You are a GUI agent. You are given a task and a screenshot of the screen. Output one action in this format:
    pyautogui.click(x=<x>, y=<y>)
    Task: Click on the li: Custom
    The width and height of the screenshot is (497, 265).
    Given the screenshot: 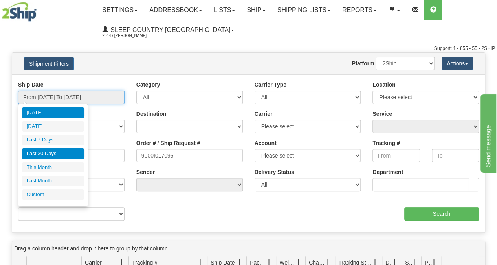 What is the action you would take?
    pyautogui.click(x=53, y=194)
    